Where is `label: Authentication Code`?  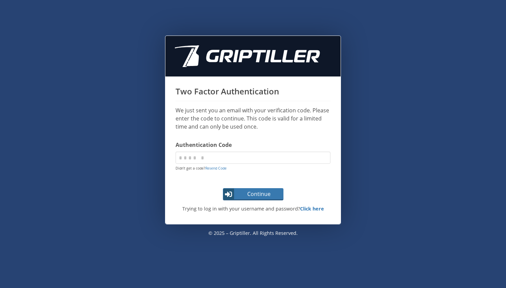 label: Authentication Code is located at coordinates (253, 145).